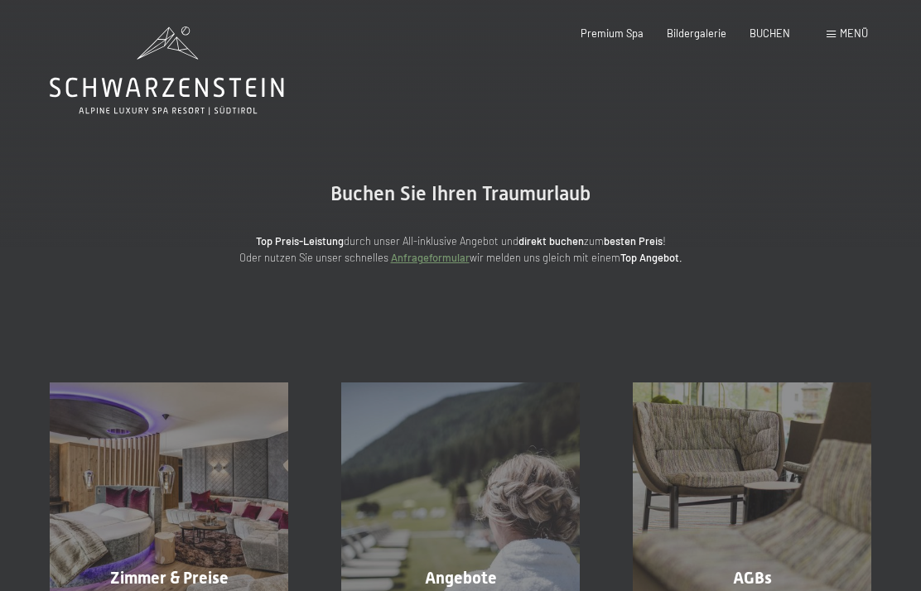 This screenshot has width=921, height=591. What do you see at coordinates (430, 257) in the screenshot?
I see `a: Anfrageformular` at bounding box center [430, 257].